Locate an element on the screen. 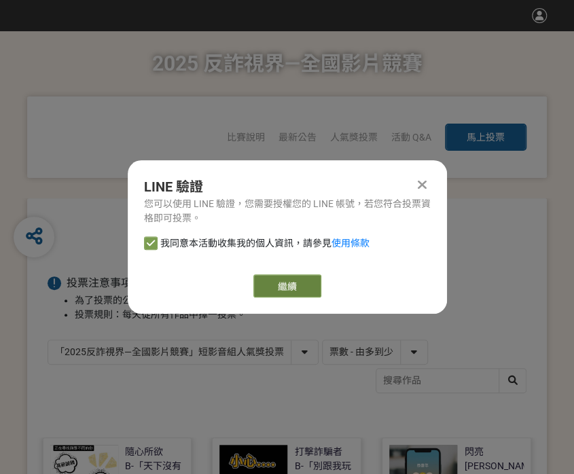 This screenshot has width=574, height=474. span: 馬上投票 is located at coordinates (485, 137).